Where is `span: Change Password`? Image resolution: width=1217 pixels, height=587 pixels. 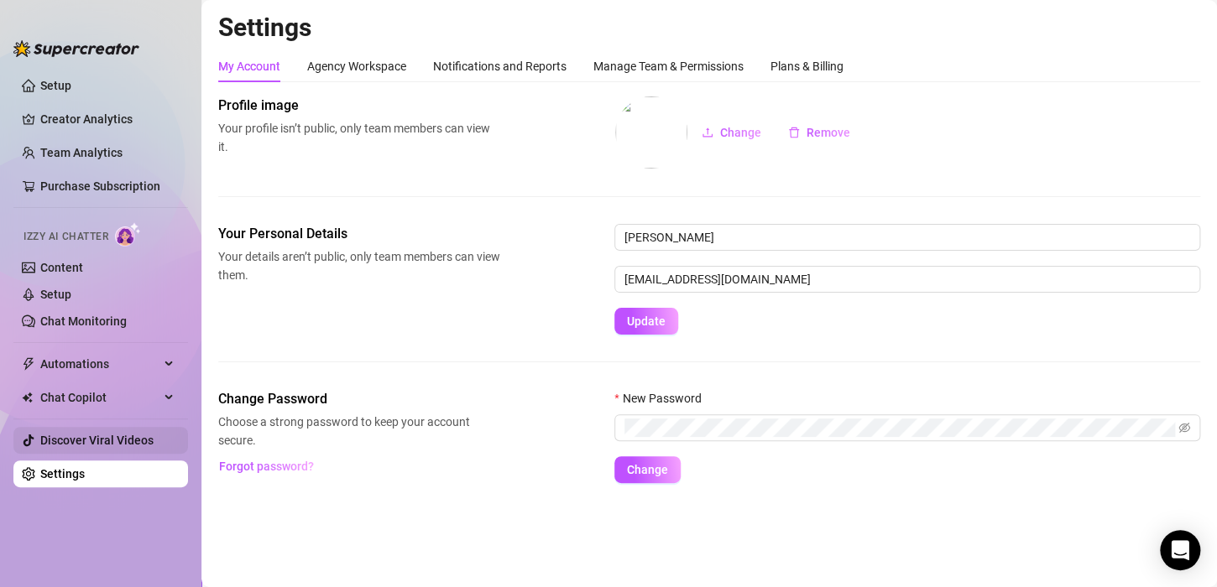
span: Change Password is located at coordinates (359, 399).